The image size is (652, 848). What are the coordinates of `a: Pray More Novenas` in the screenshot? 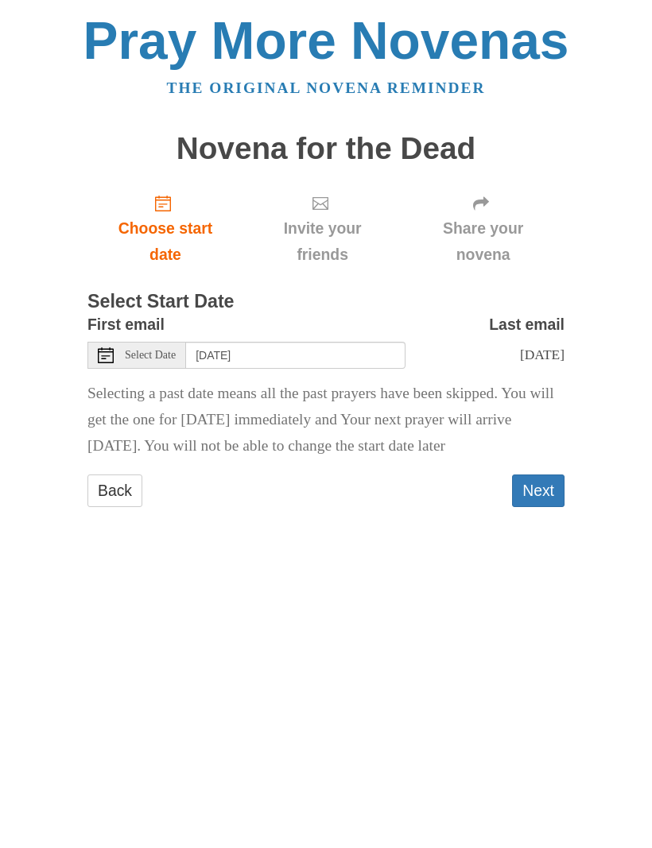 It's located at (326, 41).